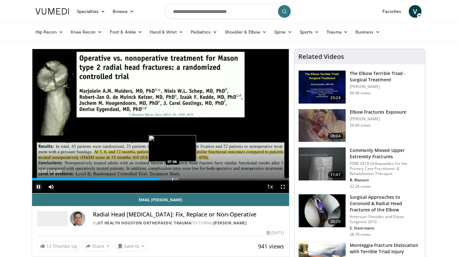 The width and height of the screenshot is (457, 257). I want to click on img: 162531_0000_1.png.150x105_q85_crop-smart_upscale.jpg, so click(322, 87).